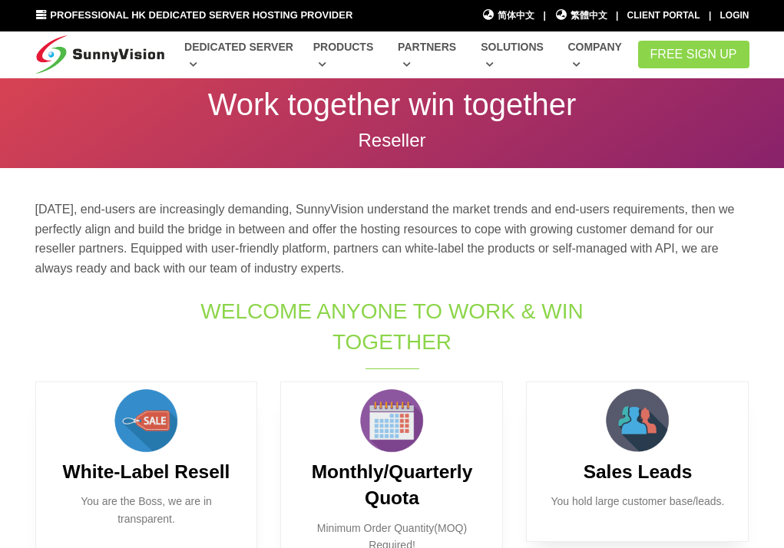 This screenshot has width=784, height=548. I want to click on a: 简体中文, so click(508, 15).